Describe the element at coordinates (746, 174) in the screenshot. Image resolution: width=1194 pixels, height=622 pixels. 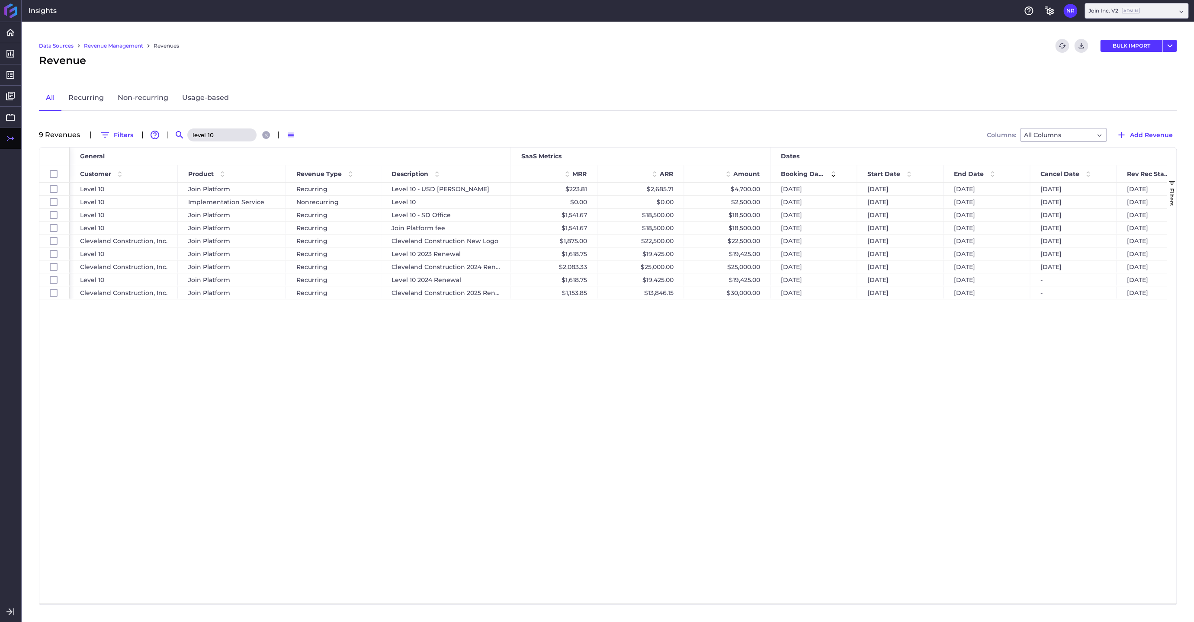
I see `span: Amount` at that location.